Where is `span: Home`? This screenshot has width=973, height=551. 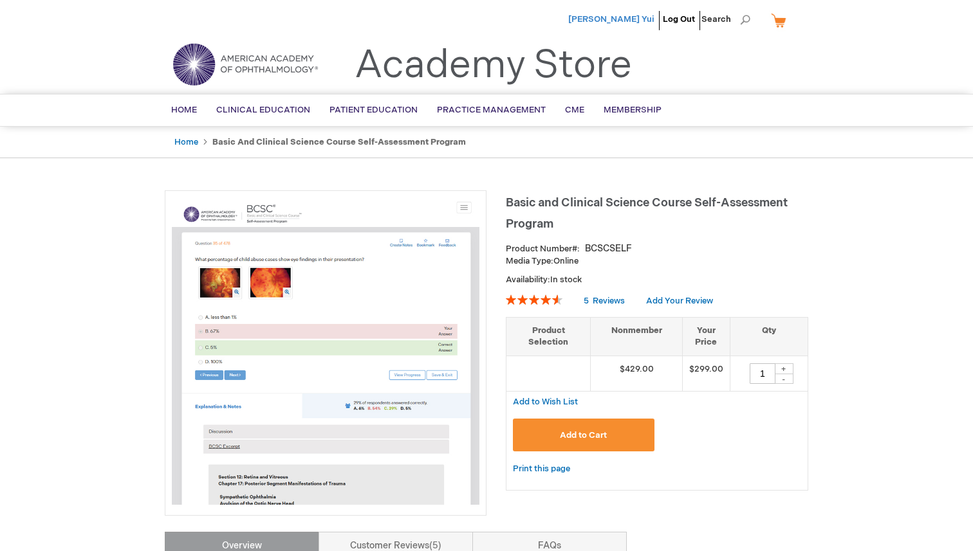 span: Home is located at coordinates (184, 110).